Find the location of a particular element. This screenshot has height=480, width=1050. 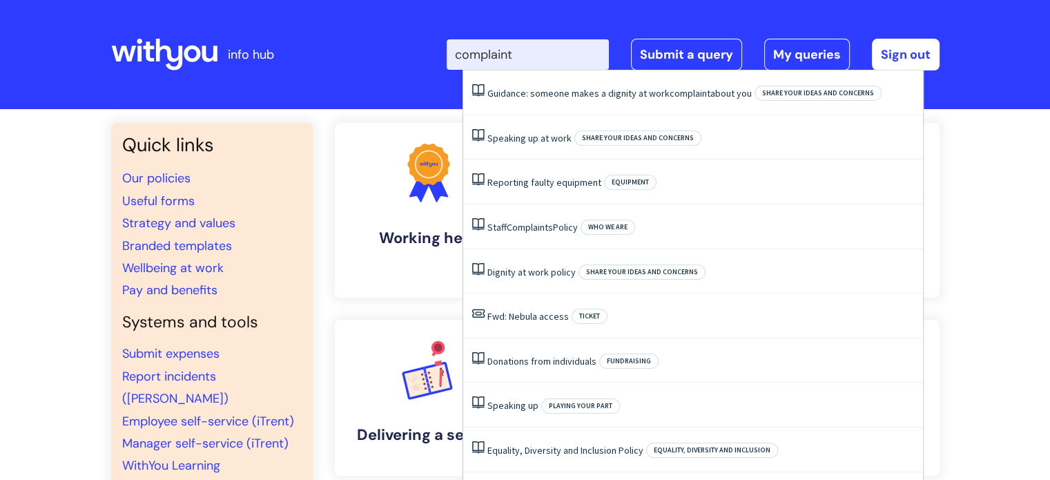

span: Fundraising is located at coordinates (629, 361).